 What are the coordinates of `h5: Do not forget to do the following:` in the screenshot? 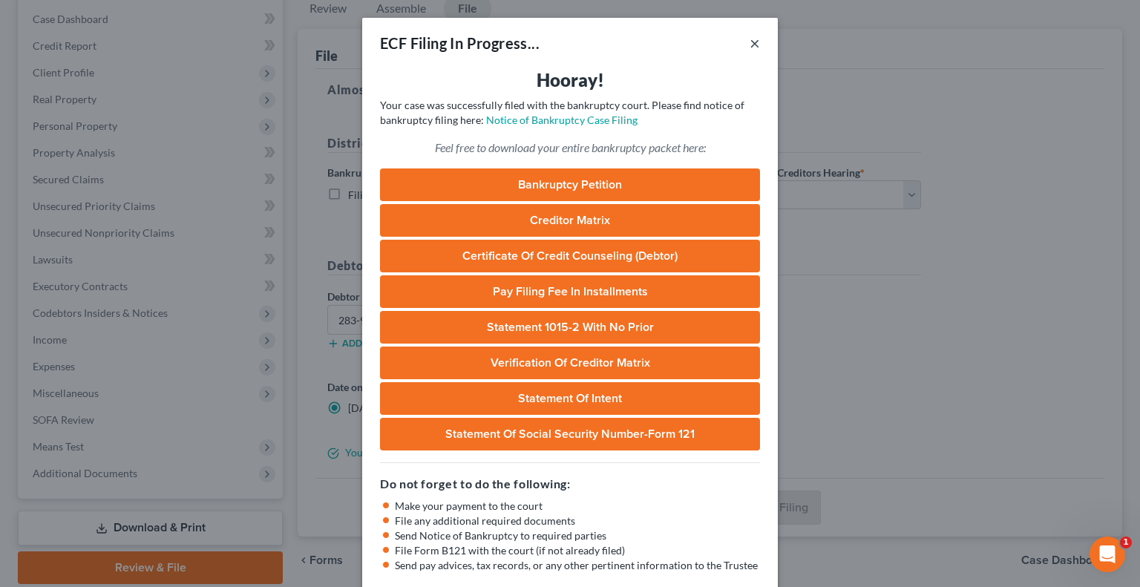 It's located at (570, 484).